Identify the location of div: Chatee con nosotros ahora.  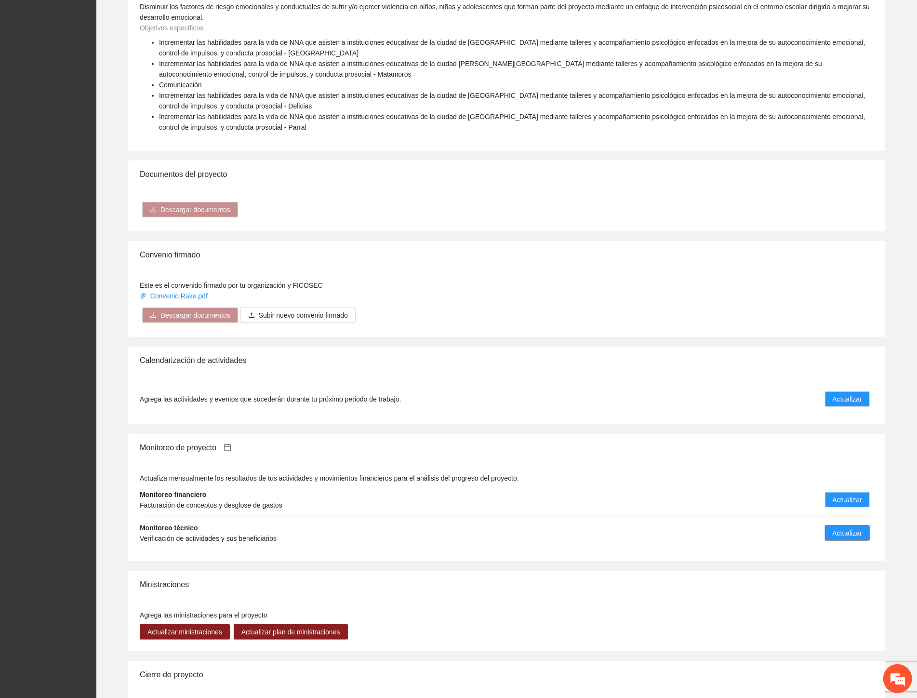
(106, 55).